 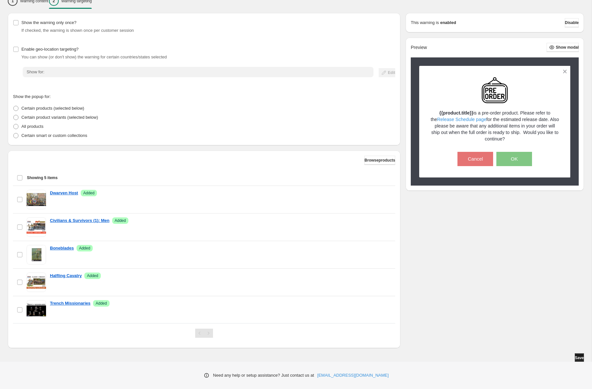 What do you see at coordinates (380, 160) in the screenshot?
I see `button: Browseproducts` at bounding box center [380, 160].